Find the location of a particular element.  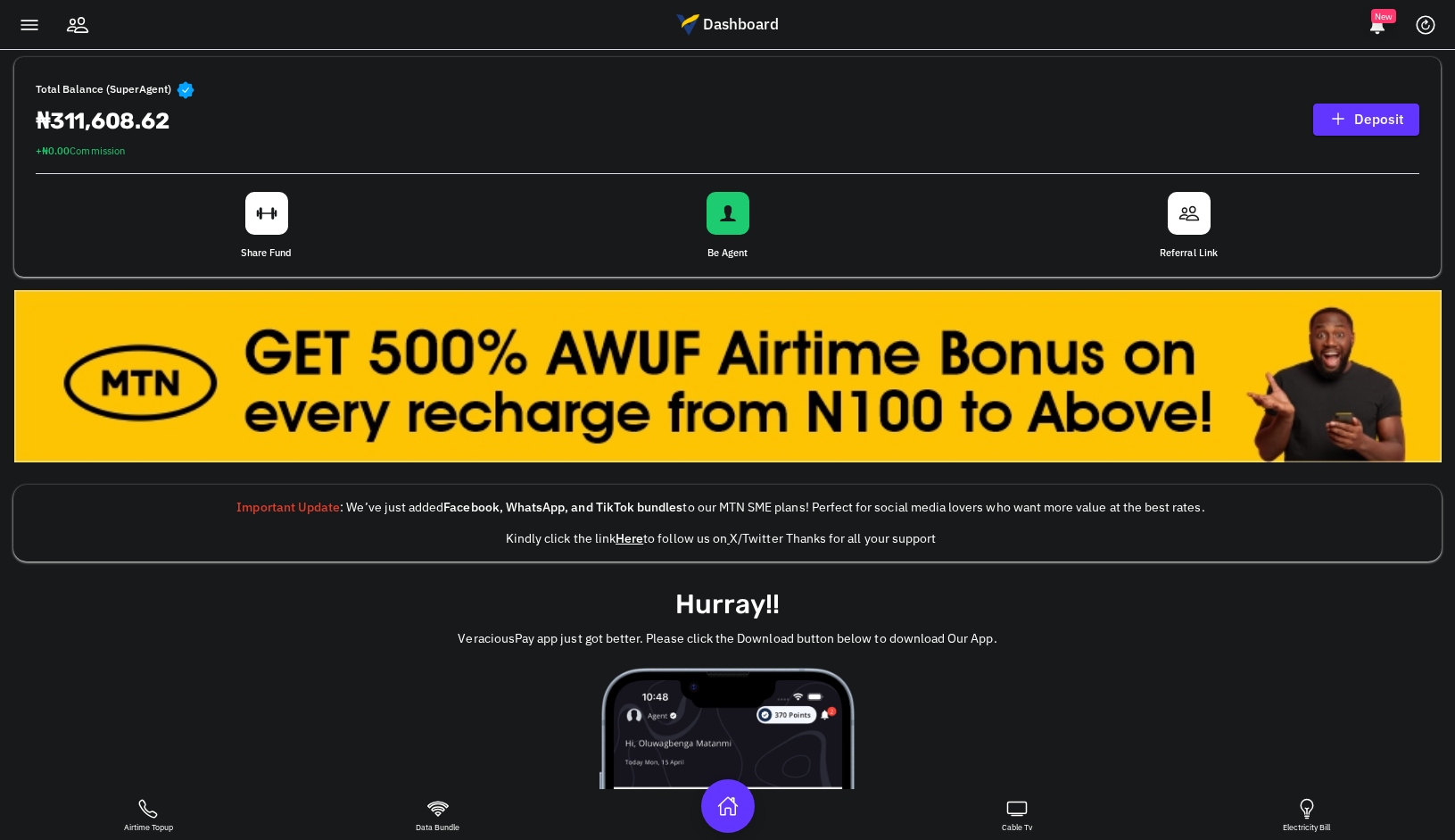

ion-icon: home outline is located at coordinates (728, 806).